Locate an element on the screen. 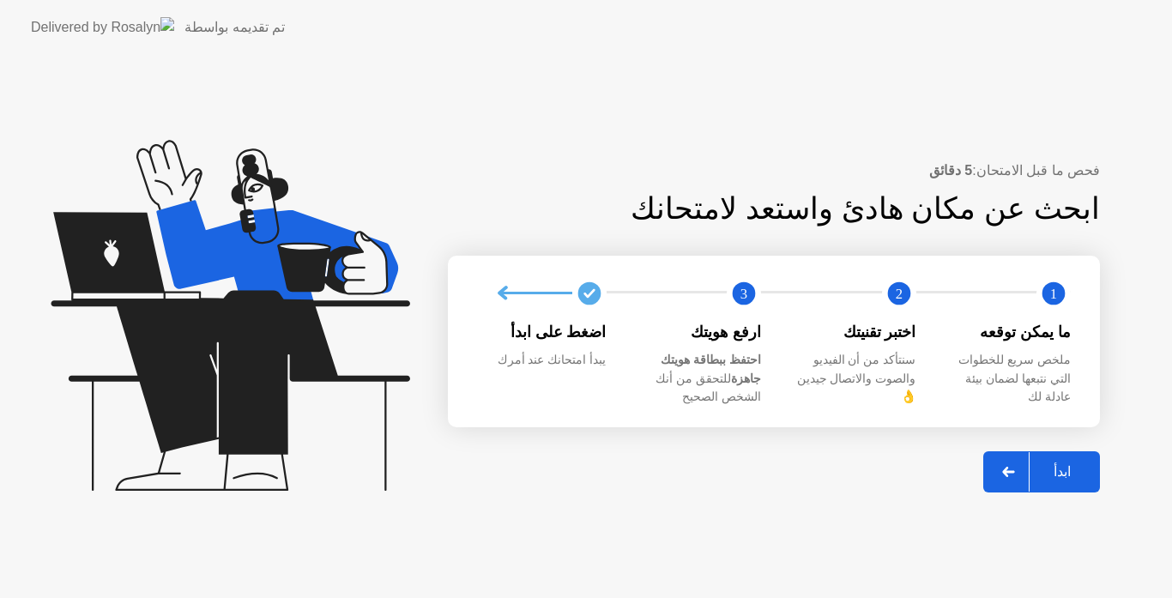 The width and height of the screenshot is (1172, 598). b: احتفظ ببطاقة هويتك جاهزة is located at coordinates (711, 369).